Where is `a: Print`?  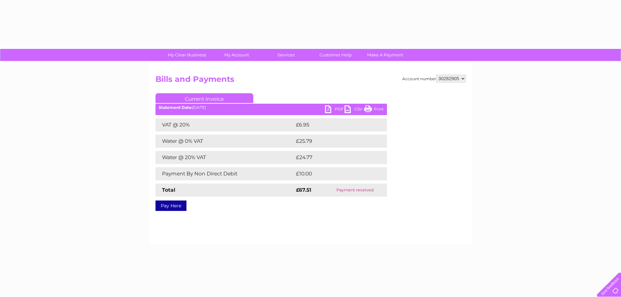
a: Print is located at coordinates (374, 110).